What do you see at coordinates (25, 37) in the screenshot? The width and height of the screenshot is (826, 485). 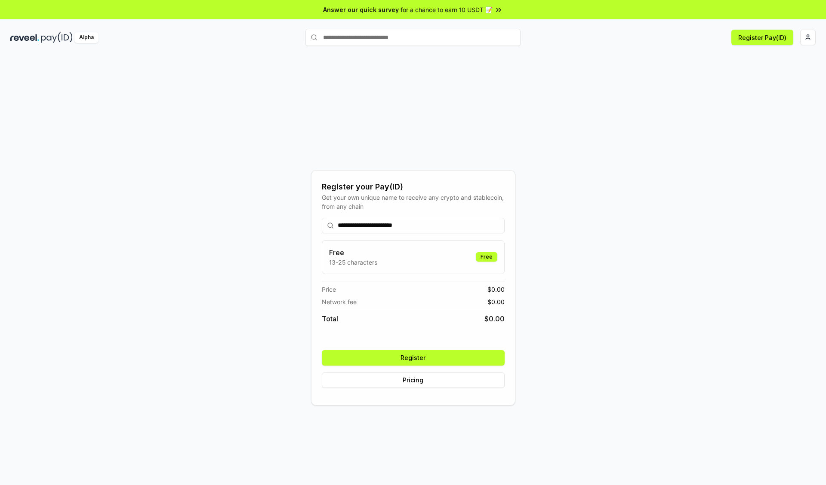 I see `img: reveel_dark` at bounding box center [25, 37].